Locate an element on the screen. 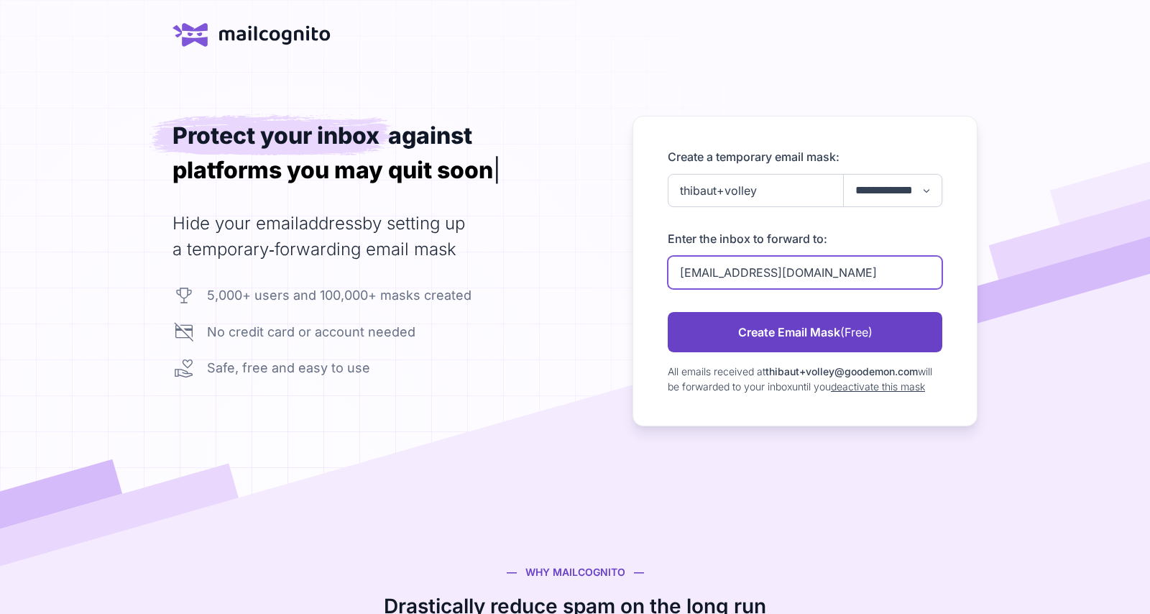 This screenshot has height=614, width=1150. div: — WHY MAILCOGNITO — is located at coordinates (575, 571).